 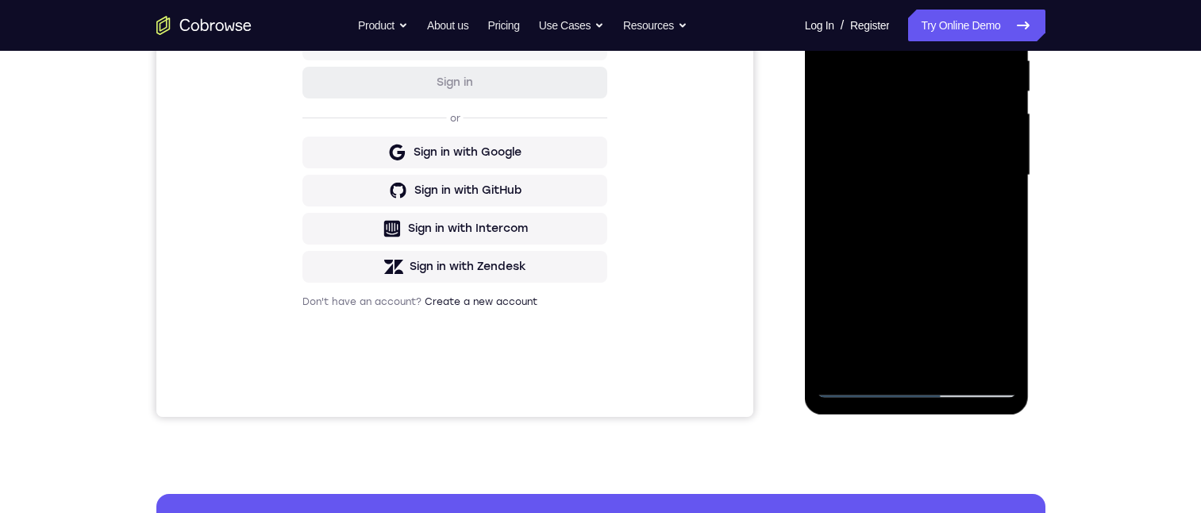 I want to click on button: Sign in with Zendesk, so click(x=298, y=382).